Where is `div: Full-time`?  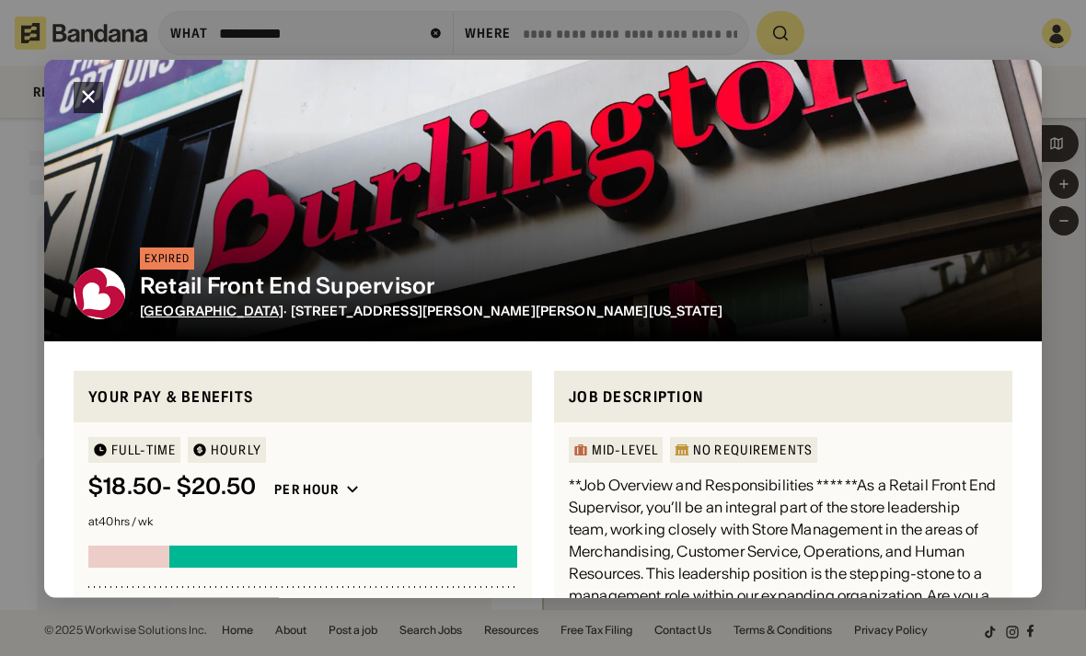 div: Full-time is located at coordinates (144, 450).